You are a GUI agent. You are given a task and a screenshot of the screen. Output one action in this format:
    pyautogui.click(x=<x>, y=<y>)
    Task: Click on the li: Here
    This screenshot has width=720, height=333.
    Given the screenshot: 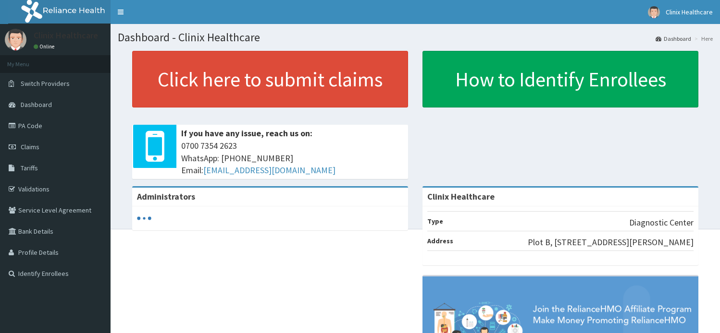 What is the action you would take?
    pyautogui.click(x=702, y=38)
    